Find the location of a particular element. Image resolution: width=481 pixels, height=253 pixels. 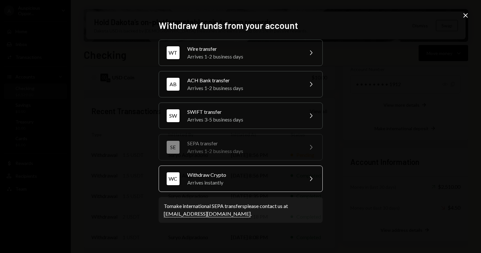

div: AB is located at coordinates (173, 84).